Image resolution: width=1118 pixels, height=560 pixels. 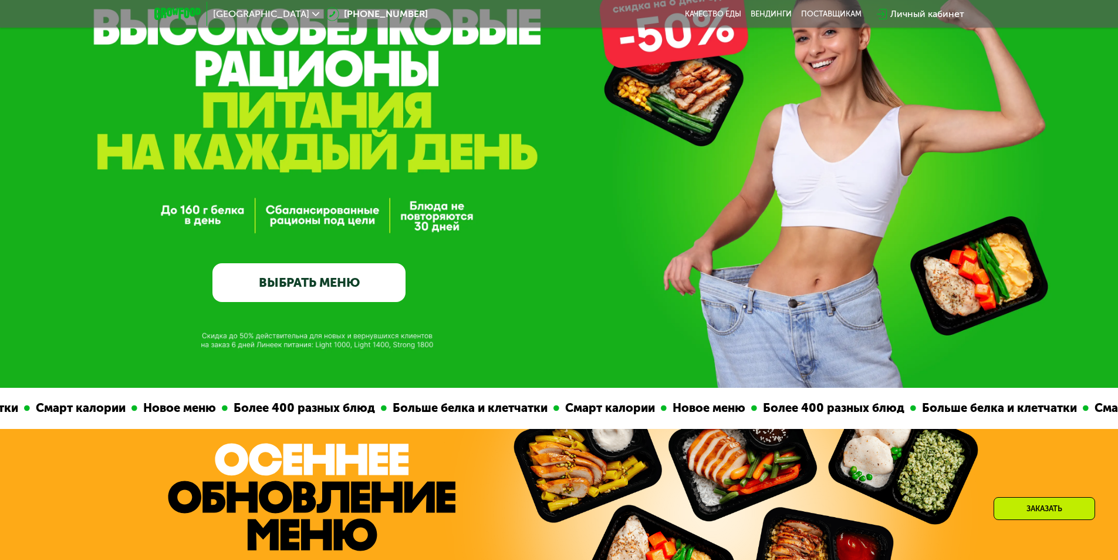 I want to click on a: Вендинги, so click(x=771, y=14).